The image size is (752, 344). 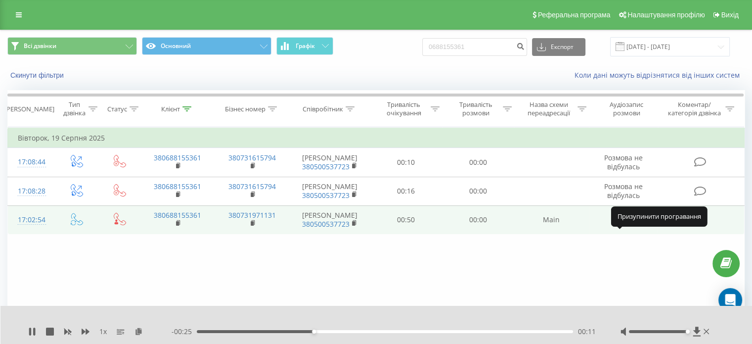 I want to click on div: 17:08:28, so click(x=31, y=191).